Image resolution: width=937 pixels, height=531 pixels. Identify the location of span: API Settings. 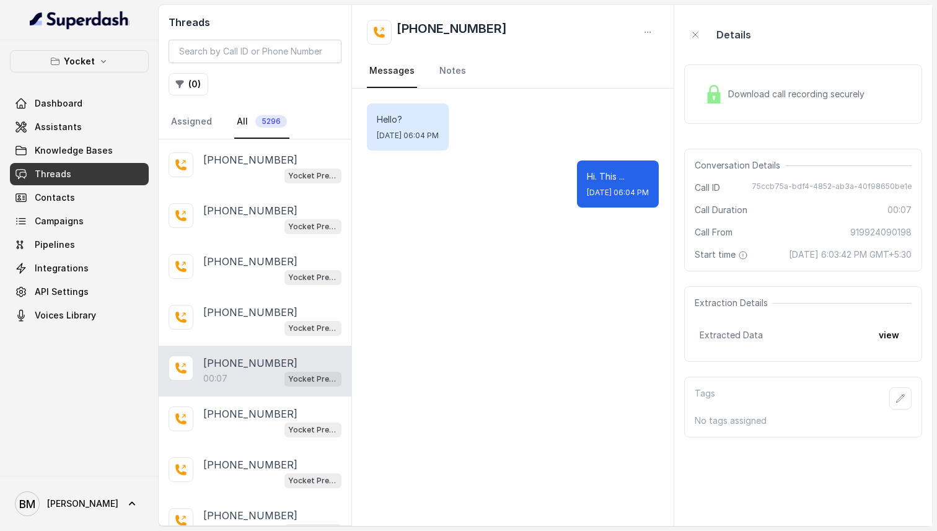
(61, 292).